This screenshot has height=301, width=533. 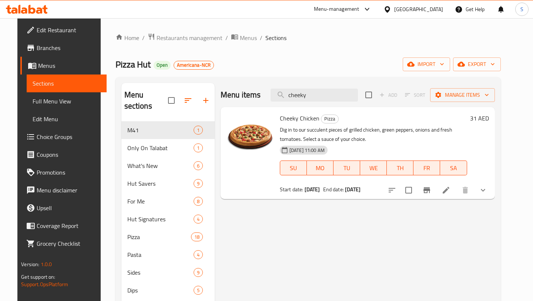 I want to click on span: Open, so click(x=162, y=65).